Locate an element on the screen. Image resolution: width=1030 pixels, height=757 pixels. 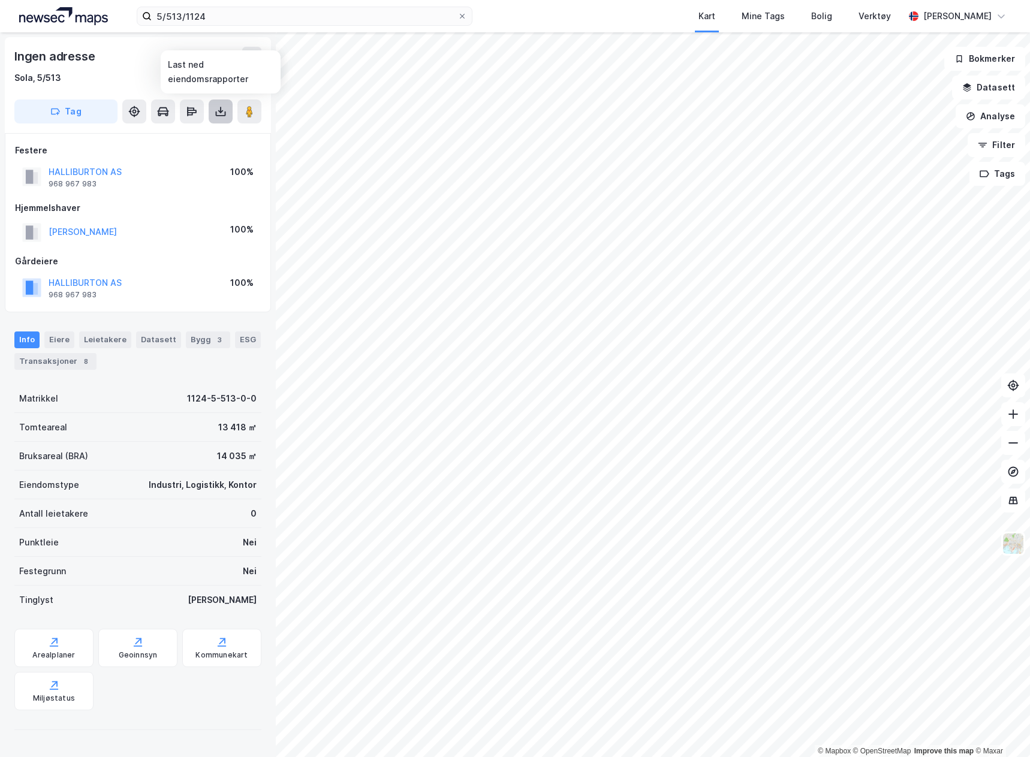
div: Verktøy is located at coordinates (874, 16).